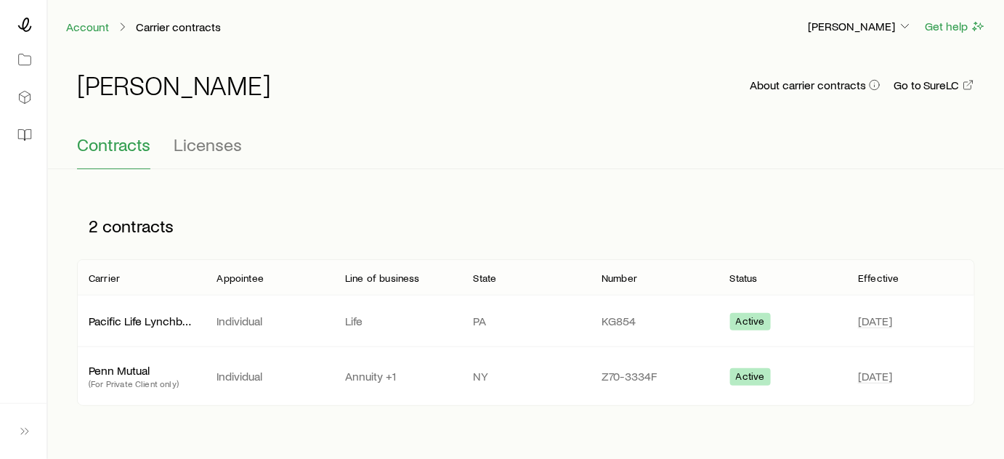  What do you see at coordinates (397, 321) in the screenshot?
I see `p: Life` at bounding box center [397, 321].